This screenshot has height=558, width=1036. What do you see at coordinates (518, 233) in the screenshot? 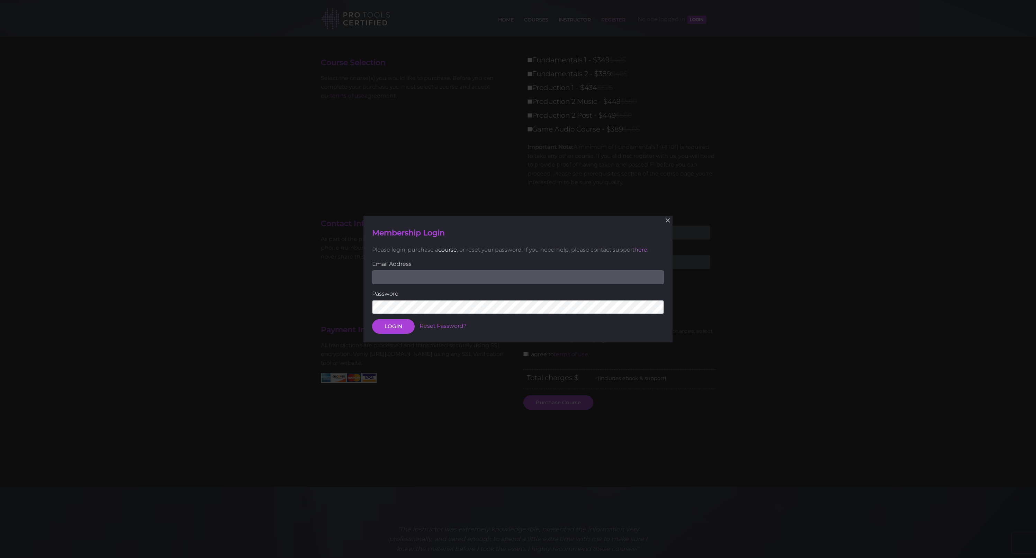
I see `h4: Membership Login` at bounding box center [518, 233].